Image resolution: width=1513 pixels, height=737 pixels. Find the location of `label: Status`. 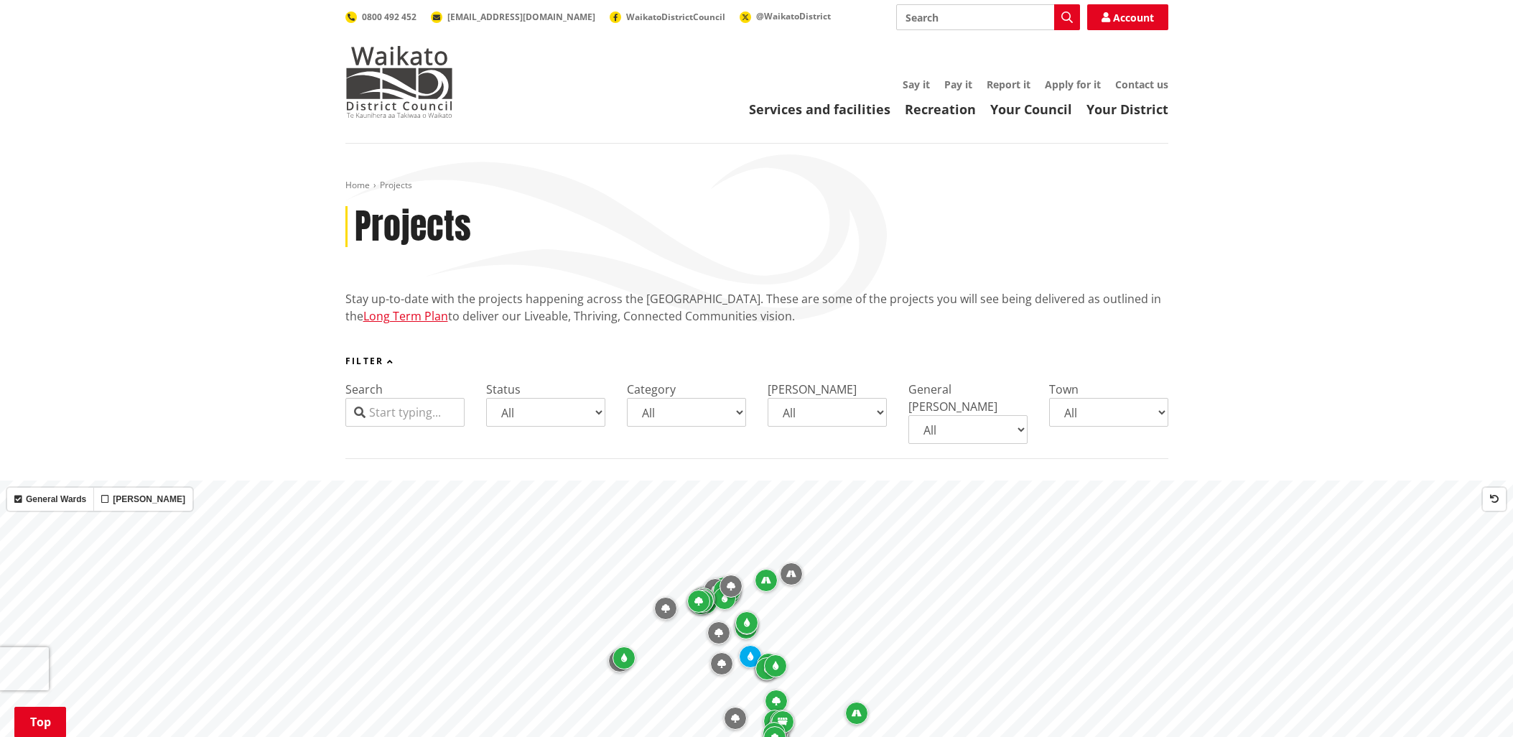

label: Status is located at coordinates (503, 389).